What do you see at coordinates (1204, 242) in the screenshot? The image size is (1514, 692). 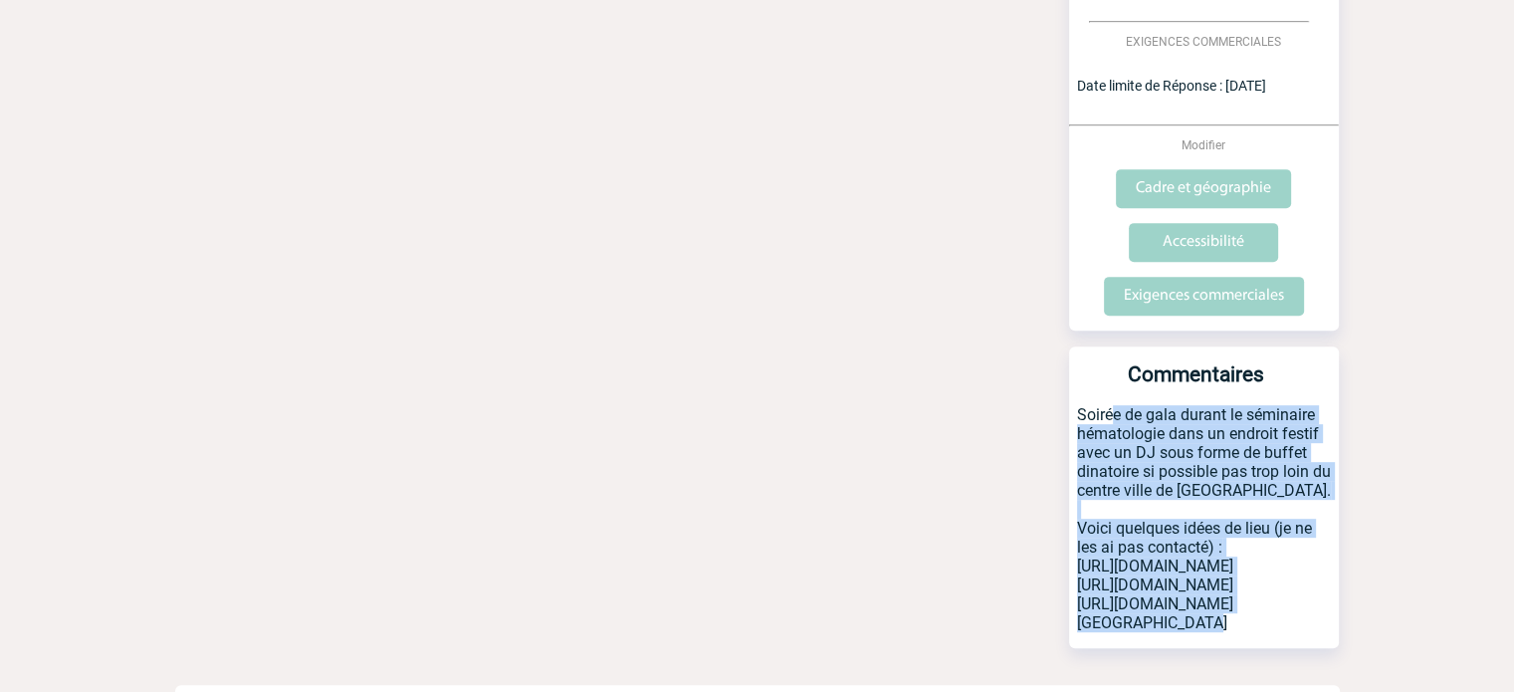 I see `input: Accessibilité` at bounding box center [1204, 242].